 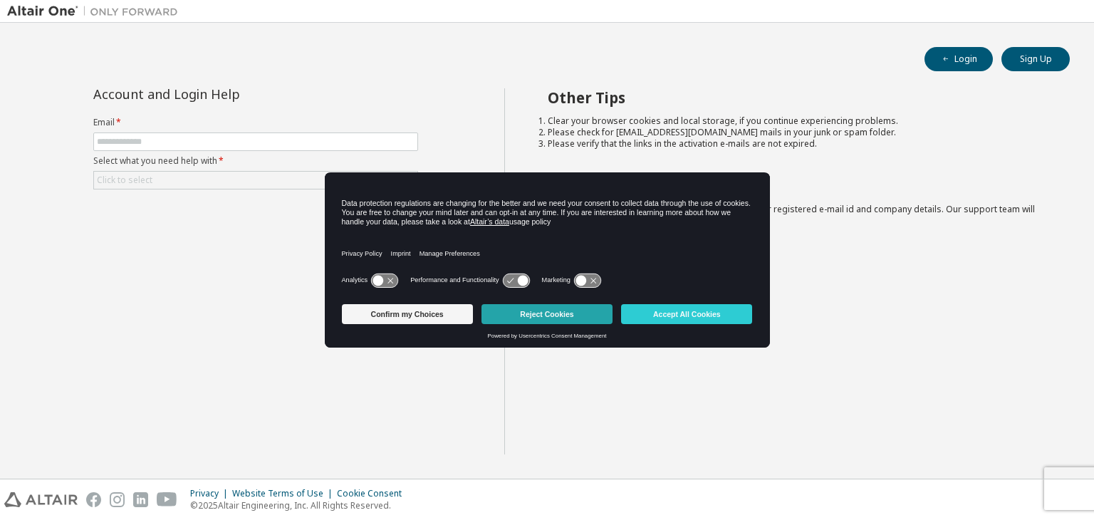 I want to click on span: with a brief description of the problem, your registered e-mail id and company details. Our suppo..., so click(x=791, y=214).